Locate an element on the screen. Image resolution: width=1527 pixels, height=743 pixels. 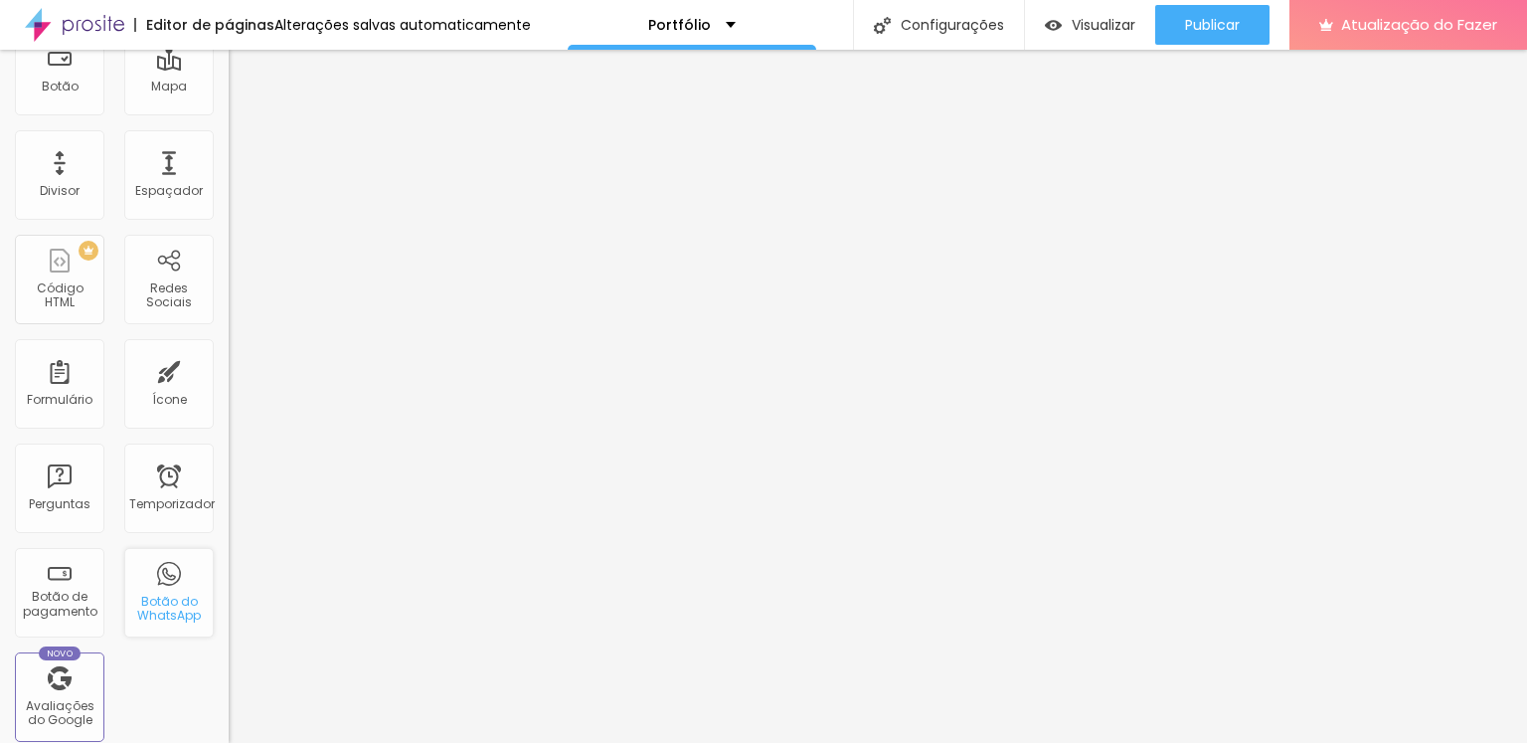
font: Mapa is located at coordinates (169, 85).